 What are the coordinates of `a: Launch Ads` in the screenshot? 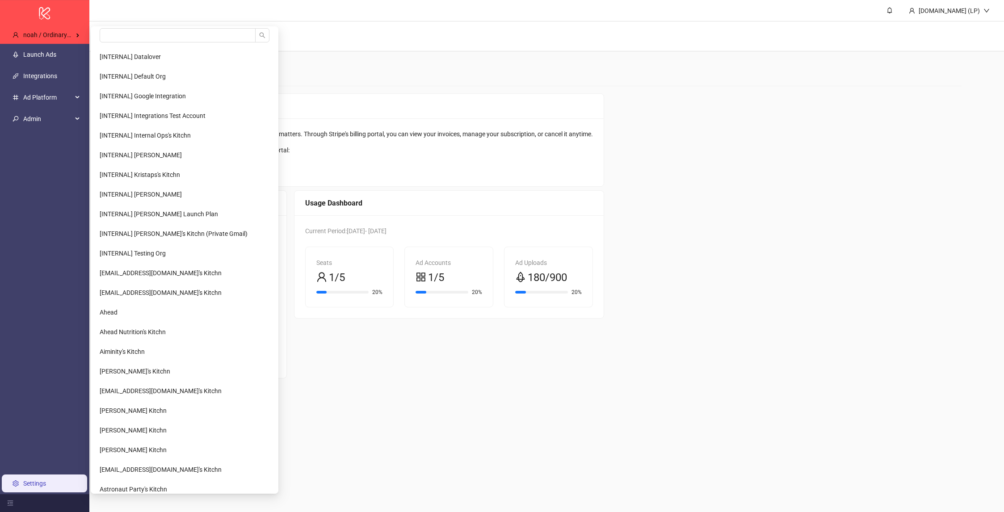 It's located at (40, 55).